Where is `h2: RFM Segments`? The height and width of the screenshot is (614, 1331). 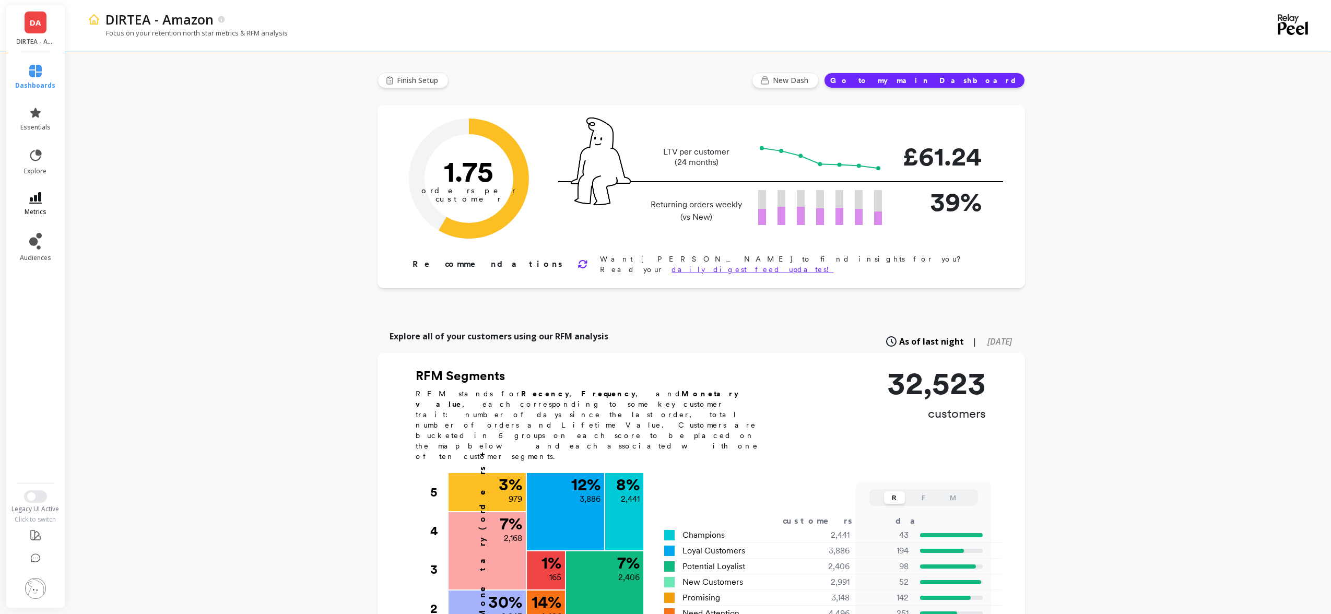
h2: RFM Segments is located at coordinates (594, 376).